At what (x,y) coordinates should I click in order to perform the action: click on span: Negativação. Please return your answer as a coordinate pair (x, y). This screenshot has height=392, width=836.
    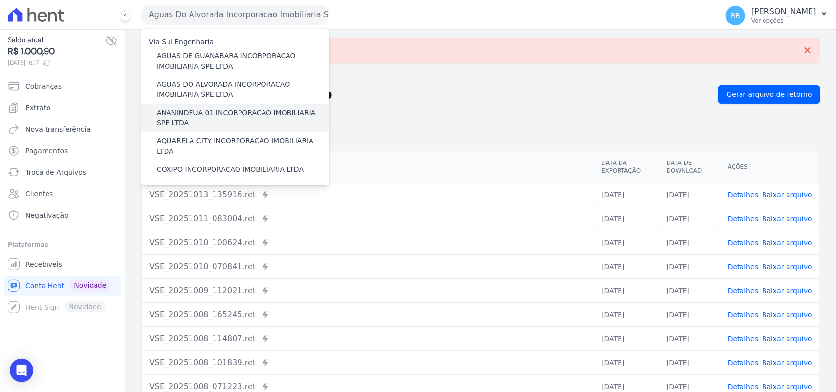
    Looking at the image, I should click on (47, 215).